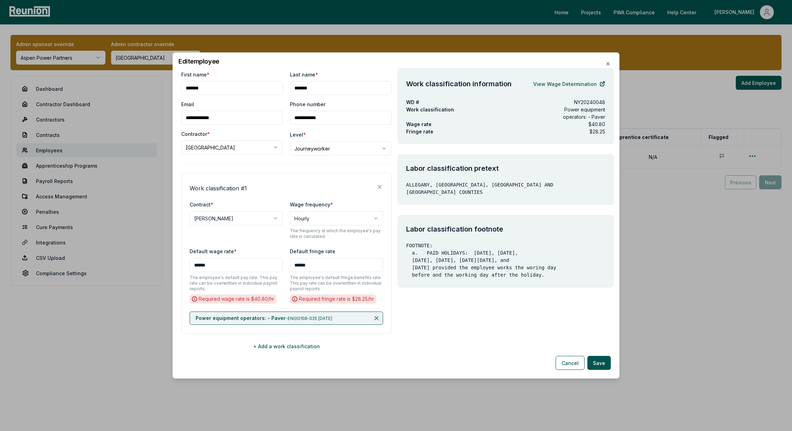 This screenshot has height=431, width=792. Describe the element at coordinates (298, 134) in the screenshot. I see `label: Level` at that location.